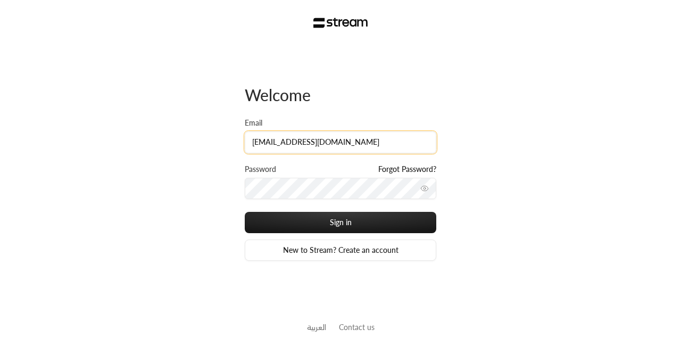  Describe the element at coordinates (253, 123) in the screenshot. I see `label: Email` at that location.